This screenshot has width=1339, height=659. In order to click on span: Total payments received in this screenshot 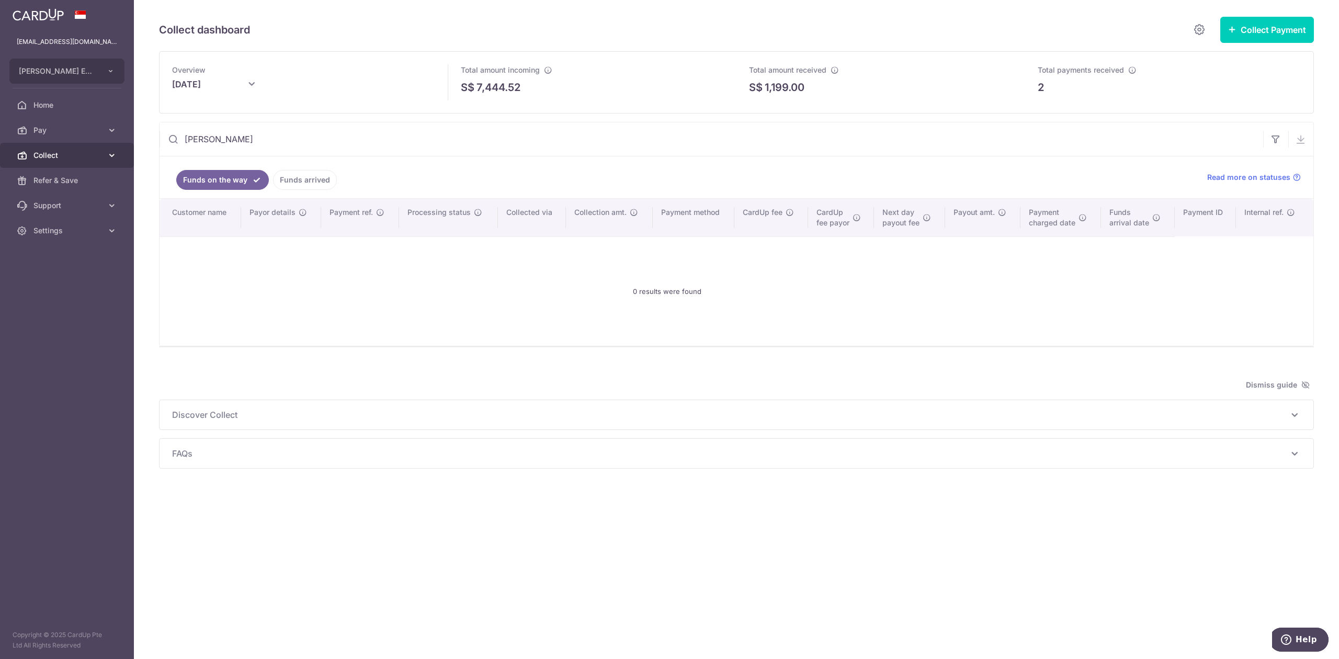, I will do `click(1080, 70)`.